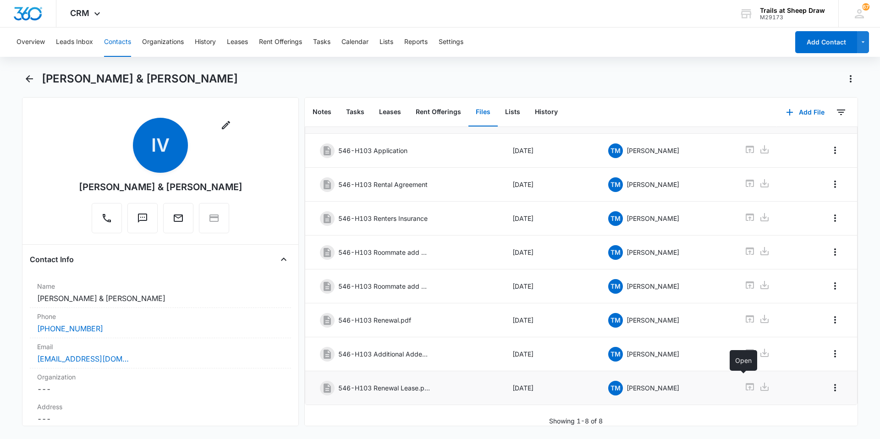  I want to click on span: IV, so click(160, 145).